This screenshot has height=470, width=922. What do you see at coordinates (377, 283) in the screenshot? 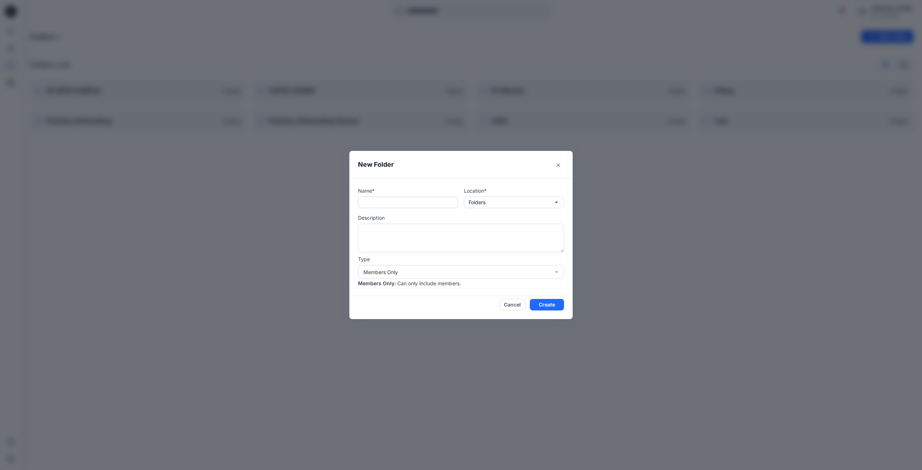
I see `p: Members Only :` at bounding box center [377, 283].